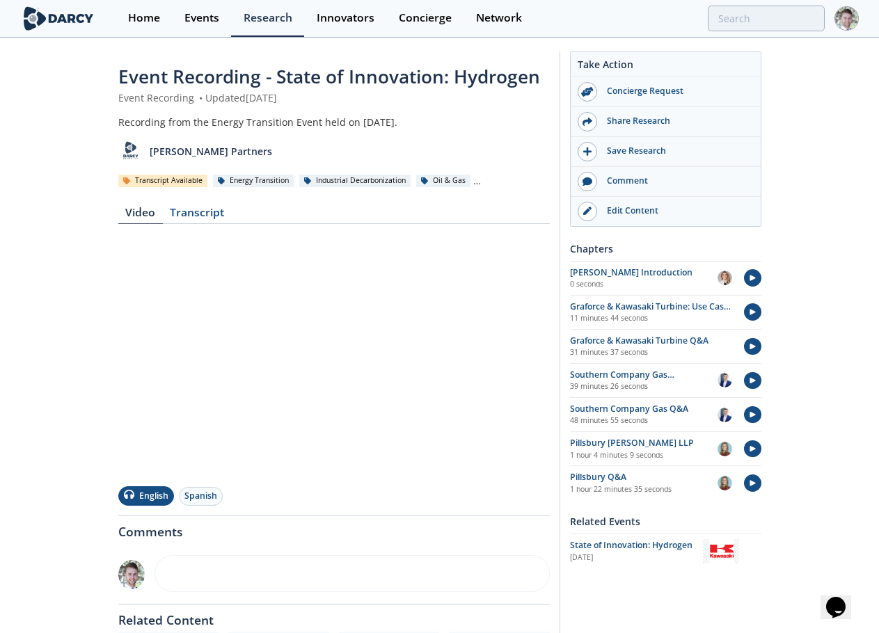 The height and width of the screenshot is (633, 879). Describe the element at coordinates (643, 285) in the screenshot. I see `p: 0 seconds` at that location.